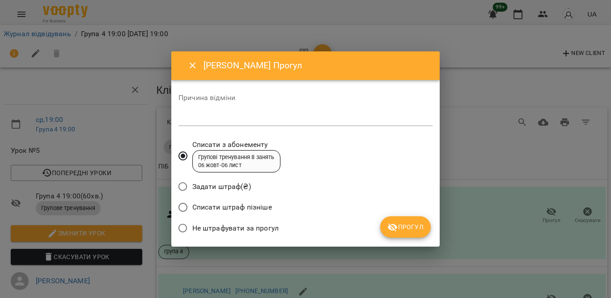 The width and height of the screenshot is (611, 298). I want to click on button: Прогул, so click(405, 227).